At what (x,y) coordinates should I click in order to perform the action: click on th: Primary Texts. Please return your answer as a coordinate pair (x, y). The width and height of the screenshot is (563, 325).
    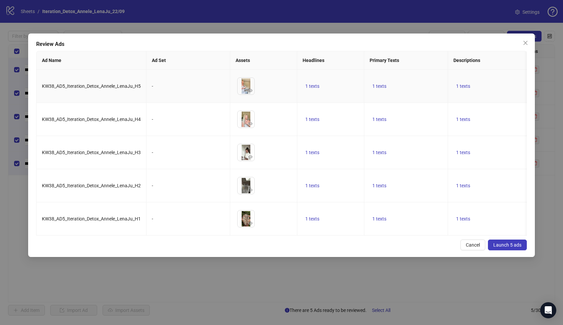
    Looking at the image, I should click on (406, 60).